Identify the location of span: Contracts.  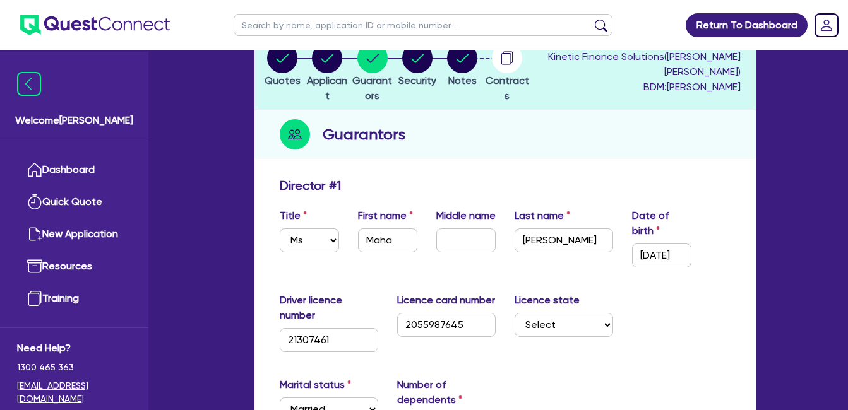
(507, 88).